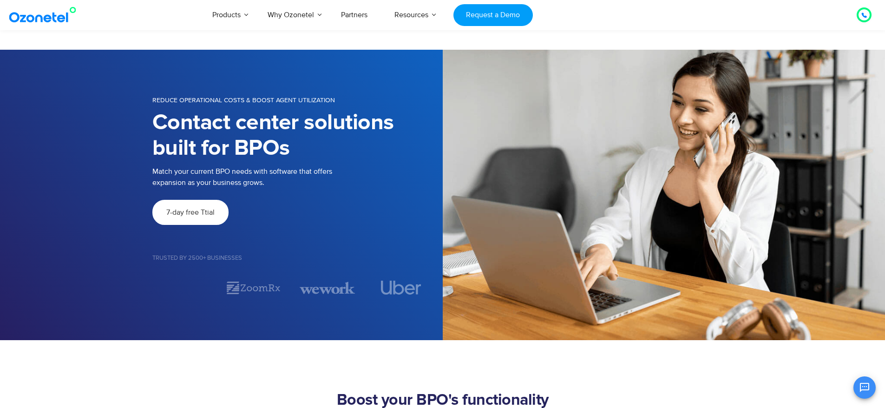 This screenshot has height=408, width=885. Describe the element at coordinates (327, 287) in the screenshot. I see `img: wework` at that location.